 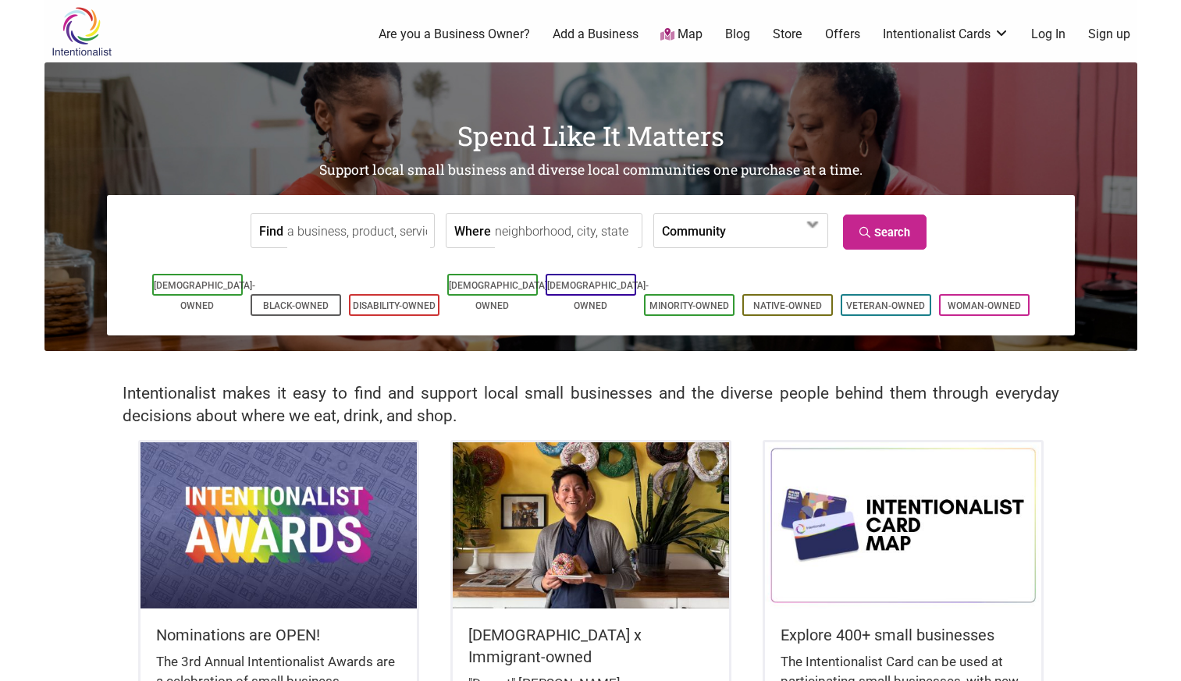 I want to click on a: Are you a Business Owner?, so click(x=454, y=34).